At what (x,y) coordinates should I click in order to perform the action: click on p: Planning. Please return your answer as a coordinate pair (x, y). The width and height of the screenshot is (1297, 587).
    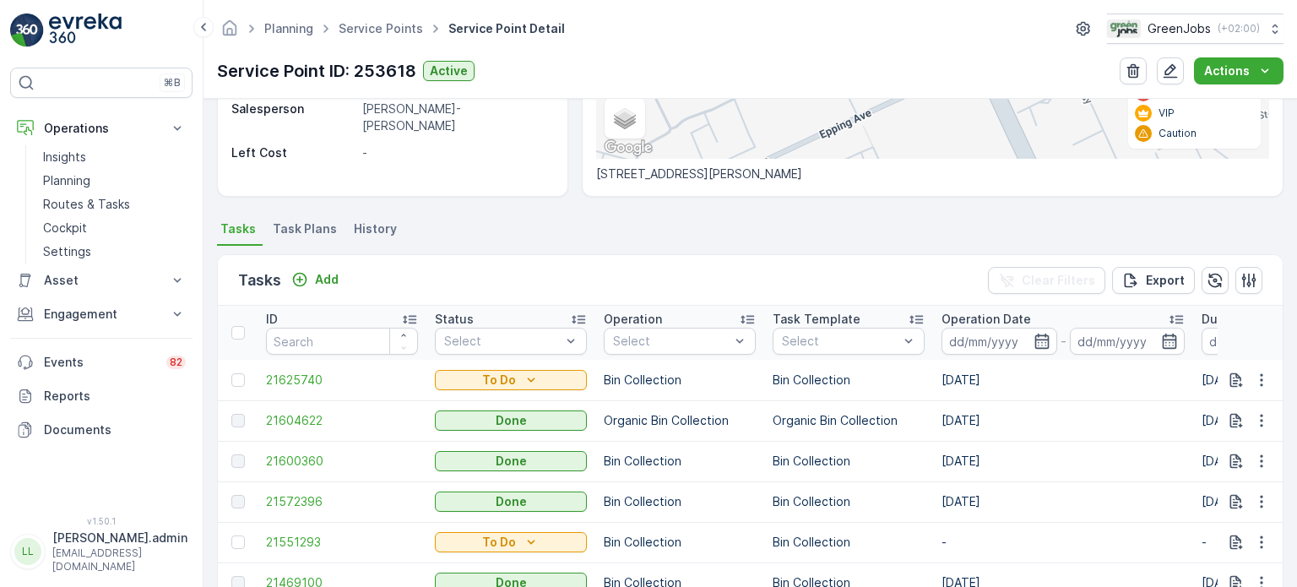
    Looking at the image, I should click on (67, 181).